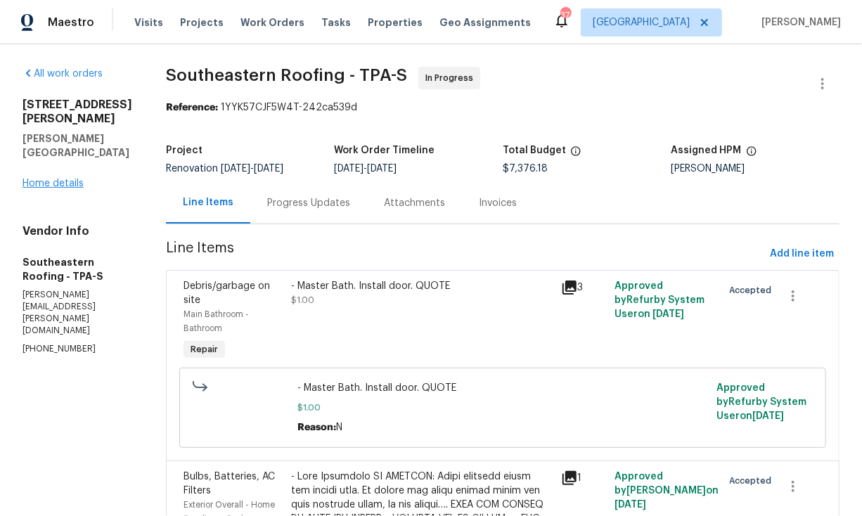 The image size is (862, 516). I want to click on span: Add line item, so click(801, 254).